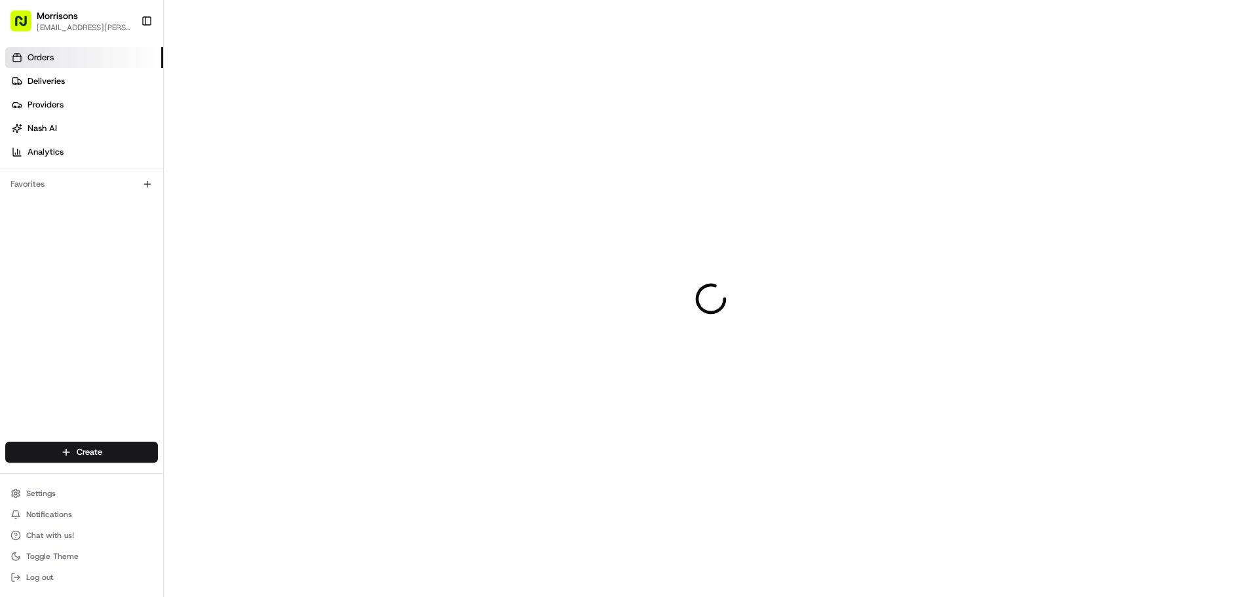  I want to click on span: Log out, so click(39, 577).